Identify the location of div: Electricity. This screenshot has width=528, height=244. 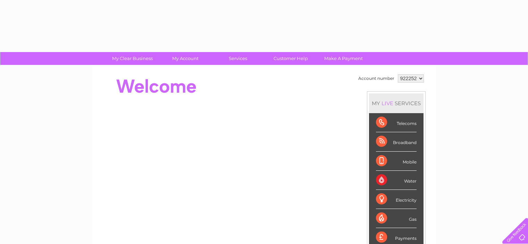
(396, 199).